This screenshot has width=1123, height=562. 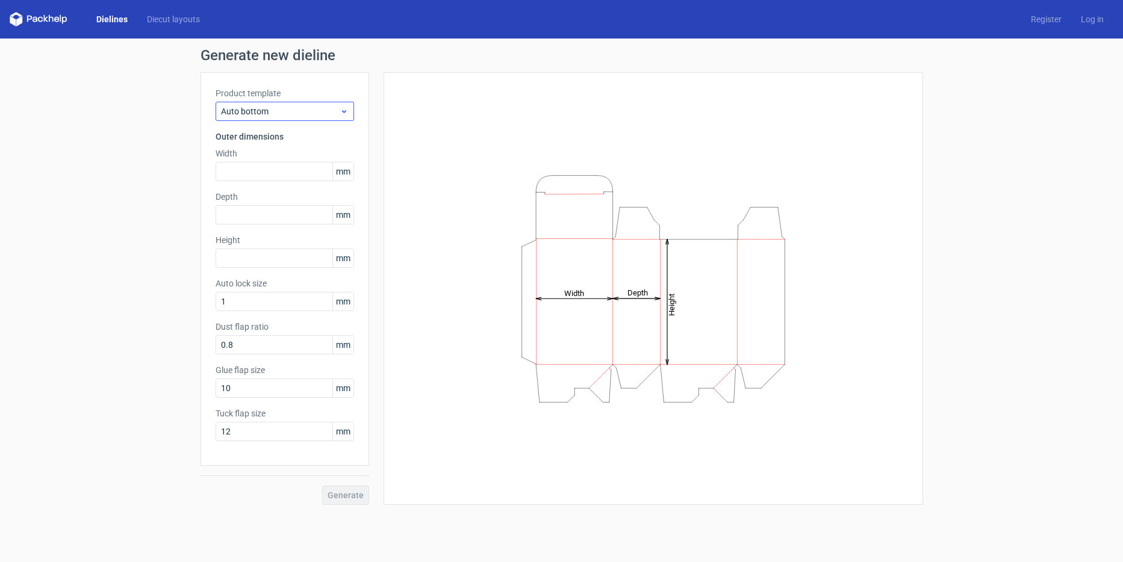 I want to click on tspan: Width, so click(x=573, y=293).